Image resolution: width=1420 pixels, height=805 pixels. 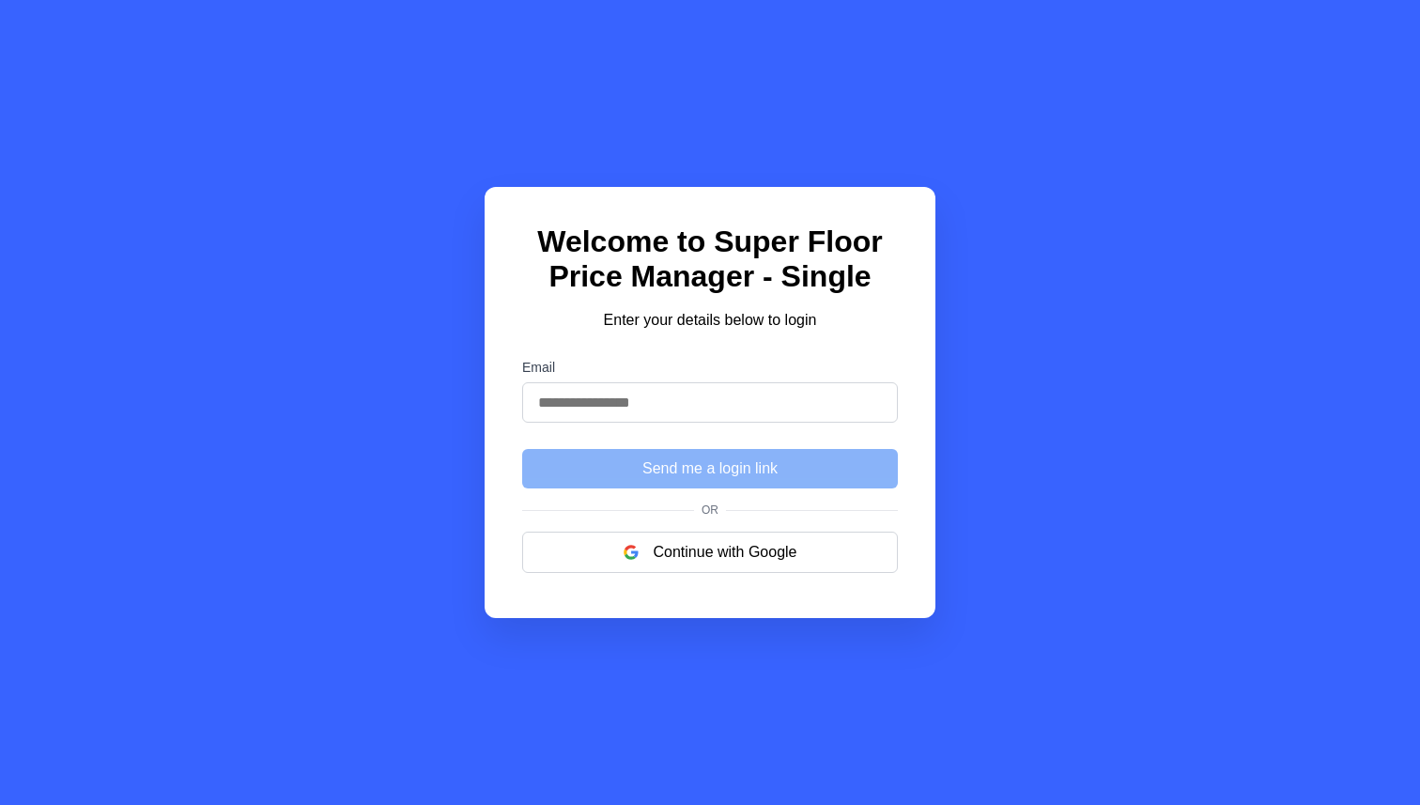 What do you see at coordinates (710, 552) in the screenshot?
I see `button: Continue with Google` at bounding box center [710, 552].